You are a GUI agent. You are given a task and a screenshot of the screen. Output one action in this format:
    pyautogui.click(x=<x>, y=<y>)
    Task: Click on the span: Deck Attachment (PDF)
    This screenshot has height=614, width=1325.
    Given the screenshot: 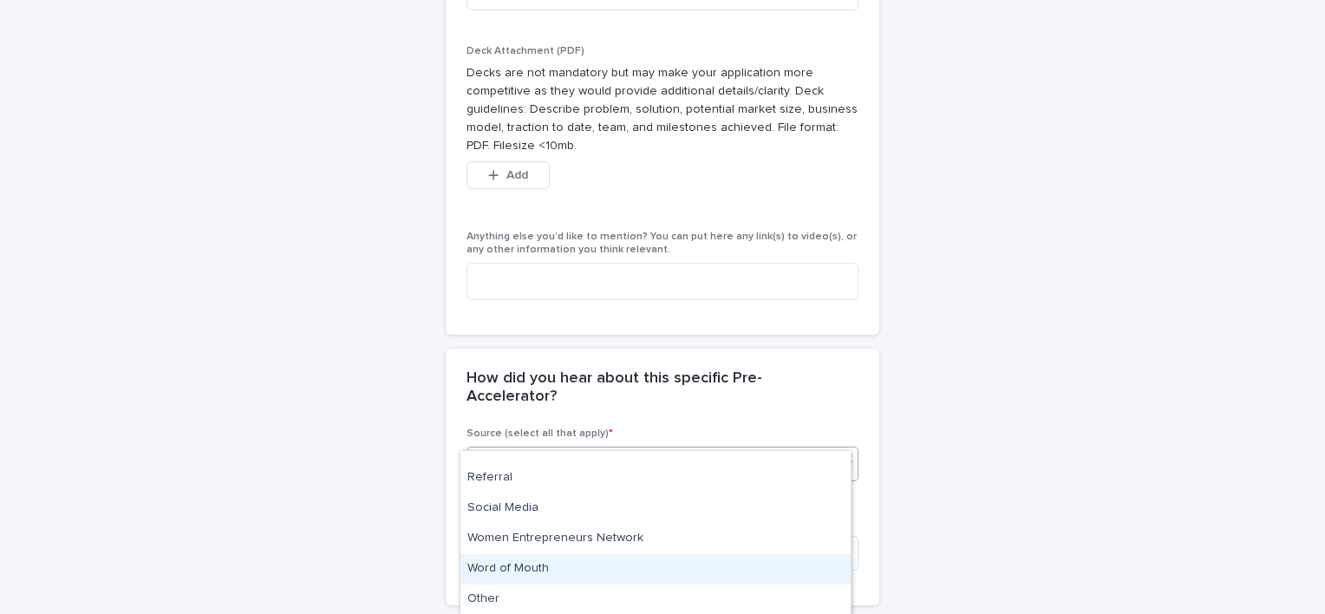 What is the action you would take?
    pyautogui.click(x=525, y=51)
    